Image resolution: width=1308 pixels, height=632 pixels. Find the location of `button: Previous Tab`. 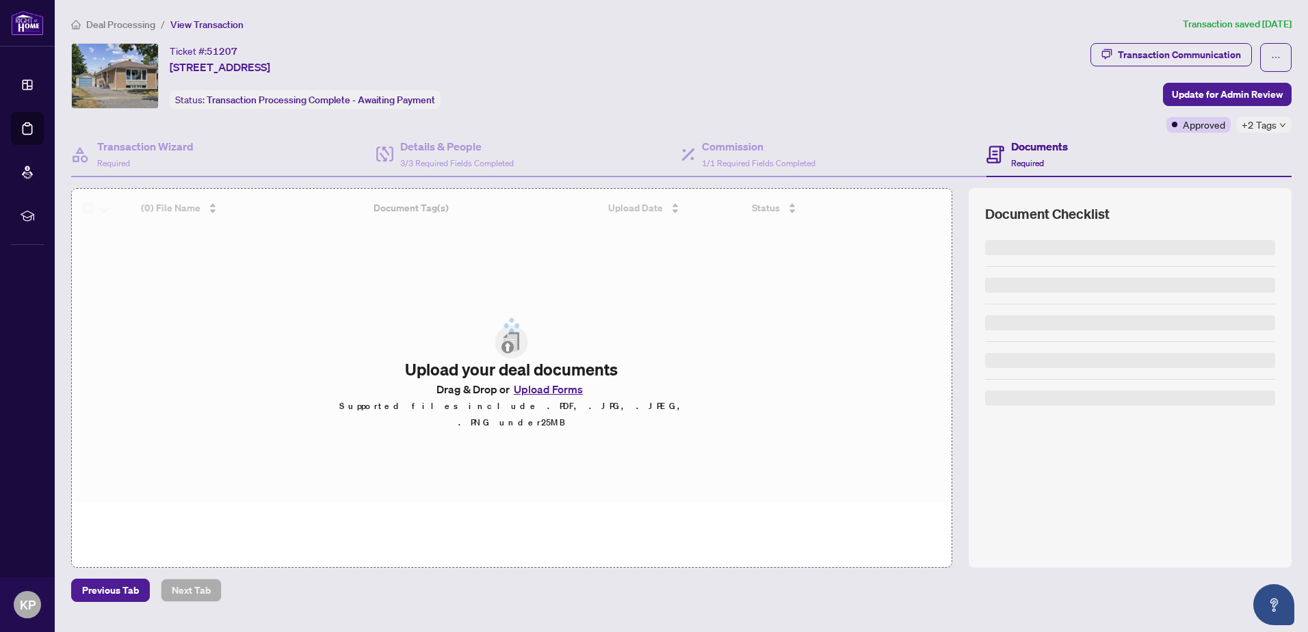

button: Previous Tab is located at coordinates (110, 590).